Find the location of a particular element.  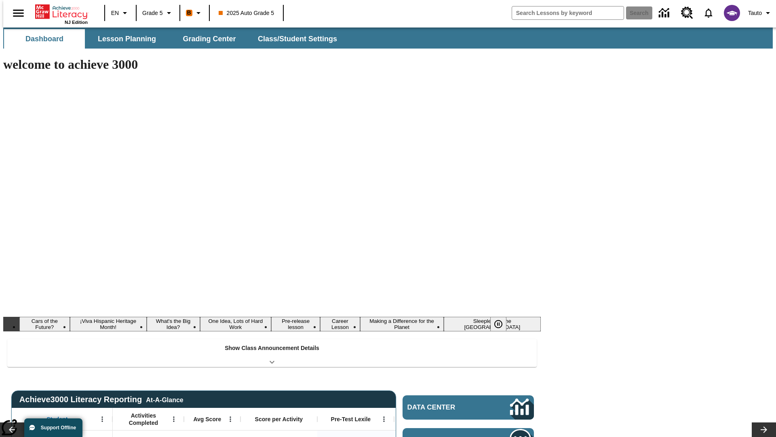

button: Support Offline is located at coordinates (53, 427).